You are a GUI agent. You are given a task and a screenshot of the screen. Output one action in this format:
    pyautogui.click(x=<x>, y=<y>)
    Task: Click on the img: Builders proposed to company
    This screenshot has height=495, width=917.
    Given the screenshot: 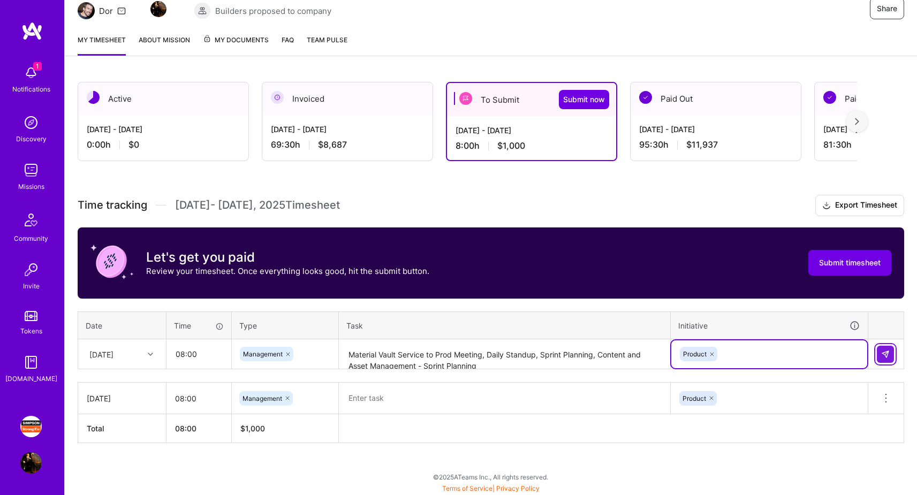 What is the action you would take?
    pyautogui.click(x=202, y=11)
    